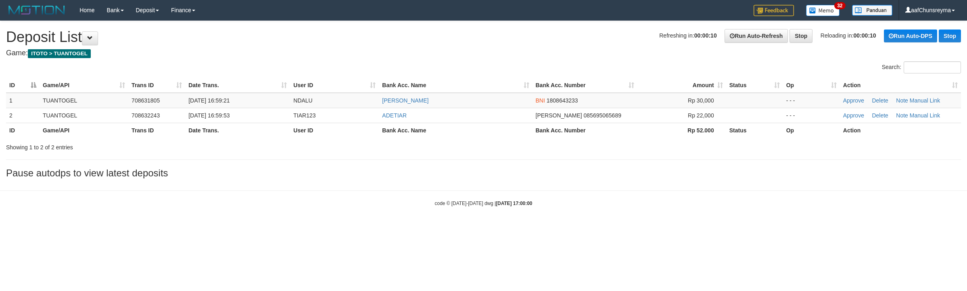  I want to click on span: BNI, so click(540, 100).